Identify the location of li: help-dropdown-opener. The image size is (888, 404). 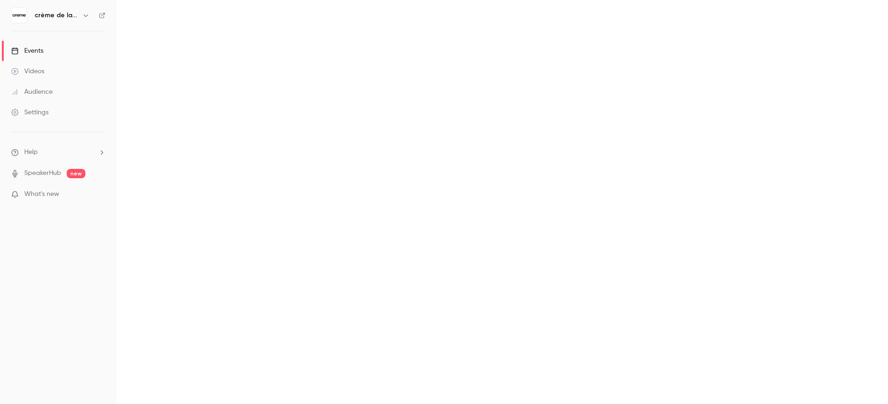
(58, 152).